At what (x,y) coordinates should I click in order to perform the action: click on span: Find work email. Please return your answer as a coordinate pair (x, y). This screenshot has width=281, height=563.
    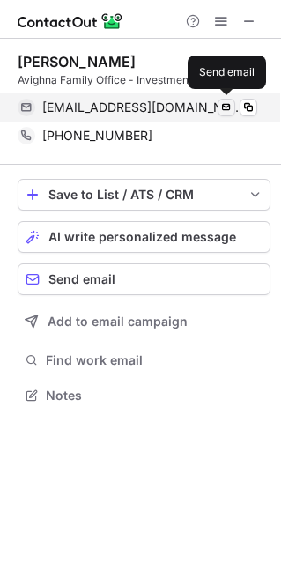
    Looking at the image, I should click on (154, 360).